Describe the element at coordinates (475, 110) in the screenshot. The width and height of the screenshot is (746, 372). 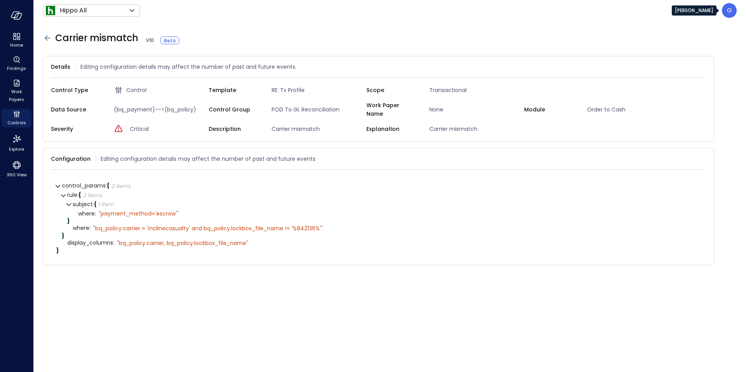
I see `span: None` at that location.